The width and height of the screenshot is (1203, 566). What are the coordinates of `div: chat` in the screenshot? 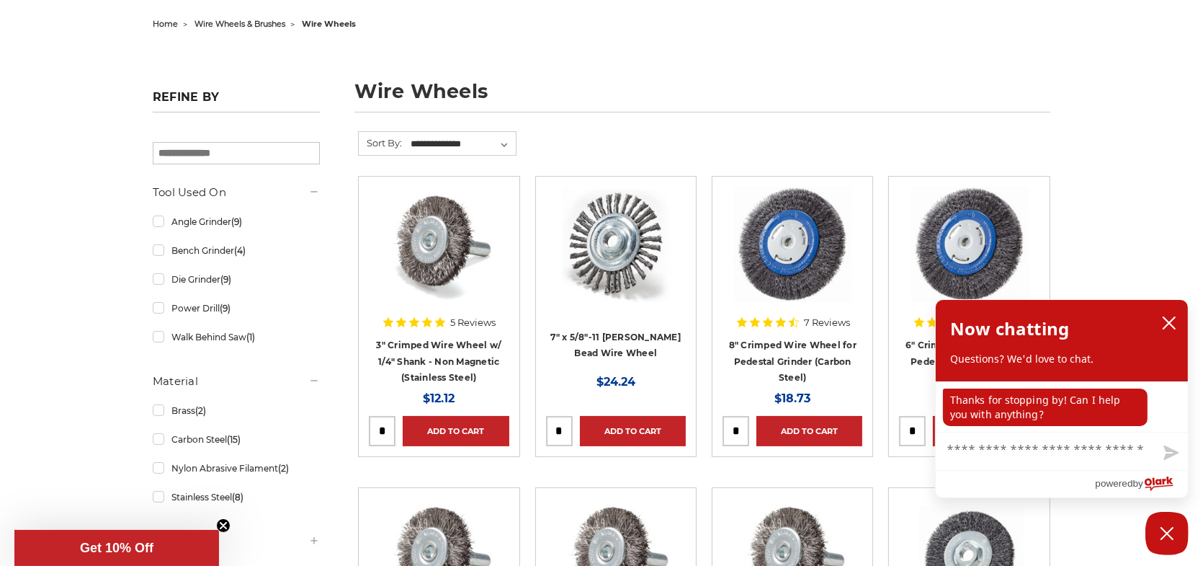 It's located at (1062, 406).